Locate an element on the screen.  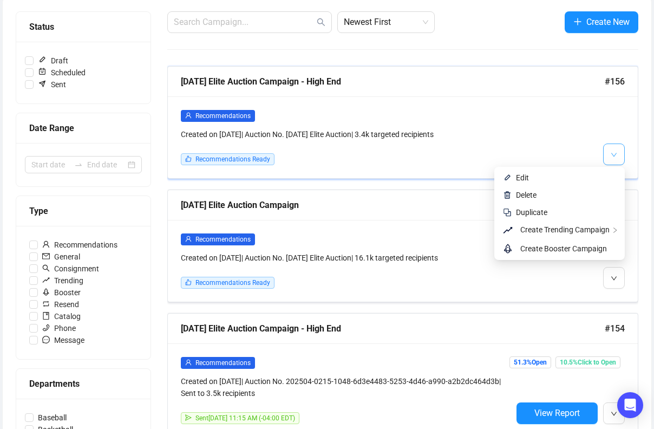
div: Type is located at coordinates (83, 211).